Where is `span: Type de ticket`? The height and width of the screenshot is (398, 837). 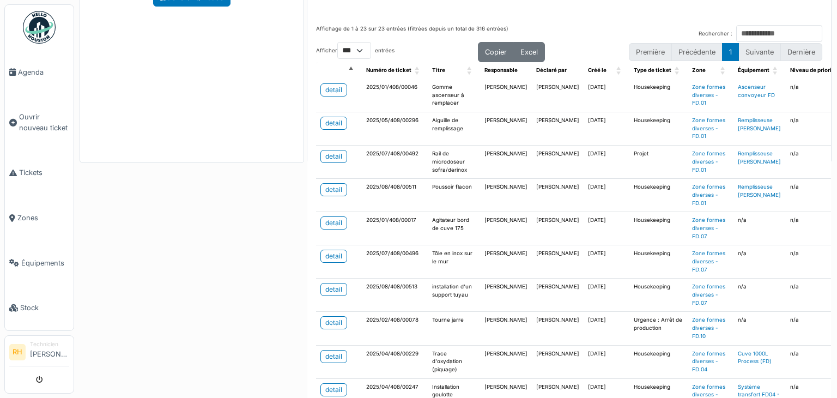
span: Type de ticket is located at coordinates (652, 70).